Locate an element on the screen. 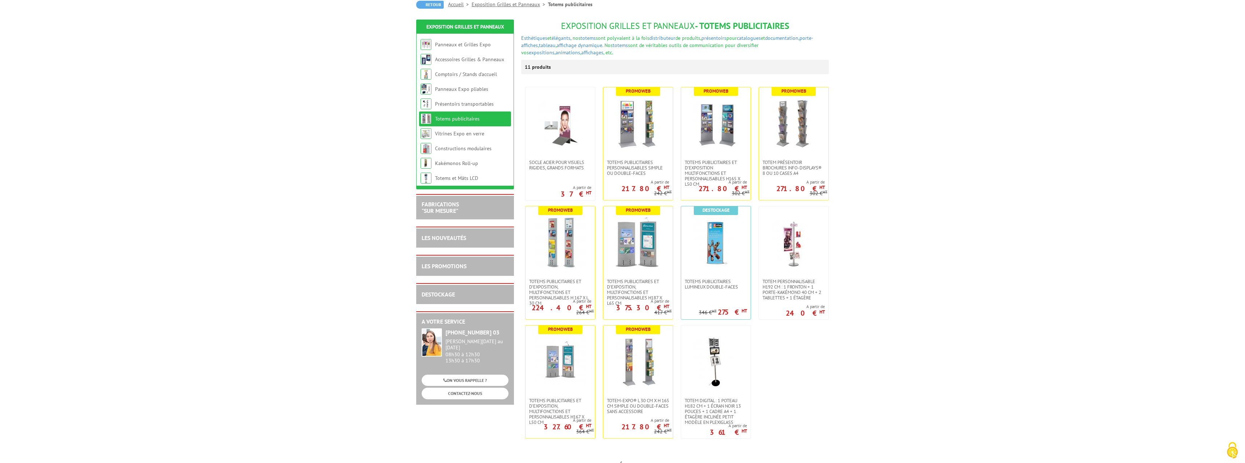  span: sont de véritables outils de communication pour diversifier vos is located at coordinates (640, 49).